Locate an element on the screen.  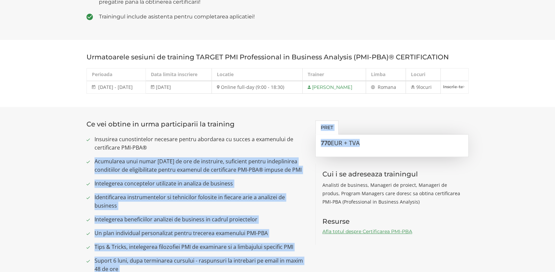
h3: Ce vei obtine in urma participarii la training is located at coordinates (196, 124).